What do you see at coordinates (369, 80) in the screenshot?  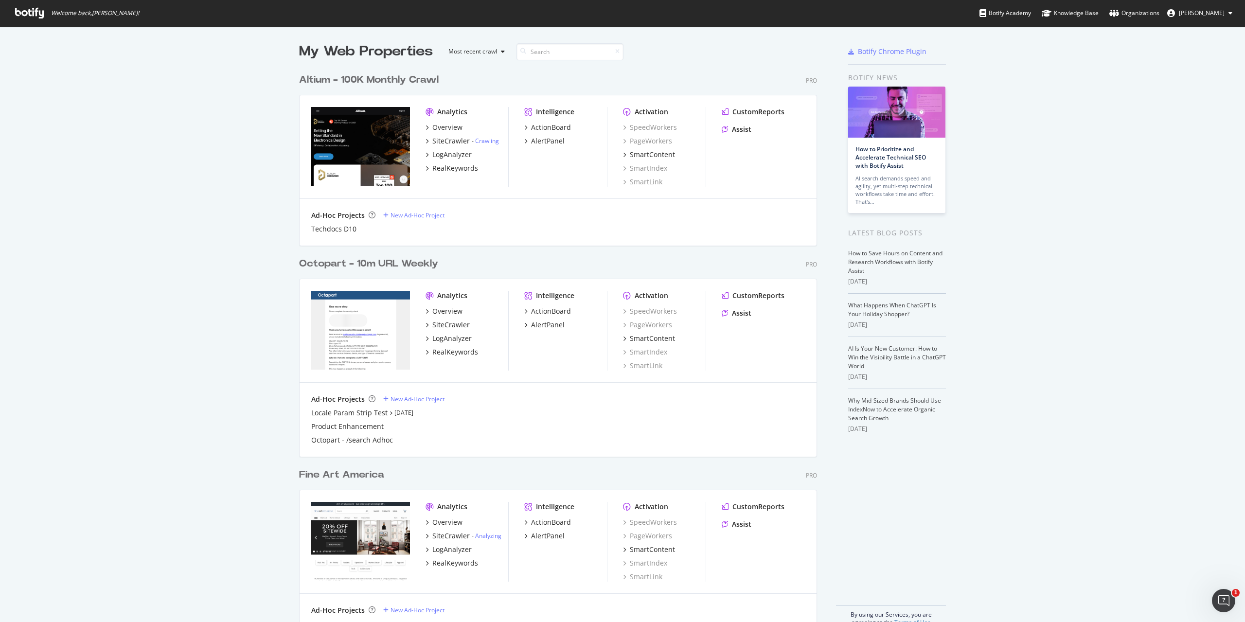 I see `div: Altium - 100K Monthly Crawl` at bounding box center [369, 80].